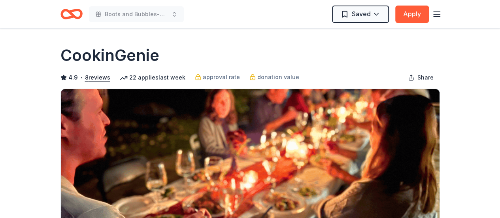 This screenshot has height=218, width=500. I want to click on span: 4.9, so click(73, 77).